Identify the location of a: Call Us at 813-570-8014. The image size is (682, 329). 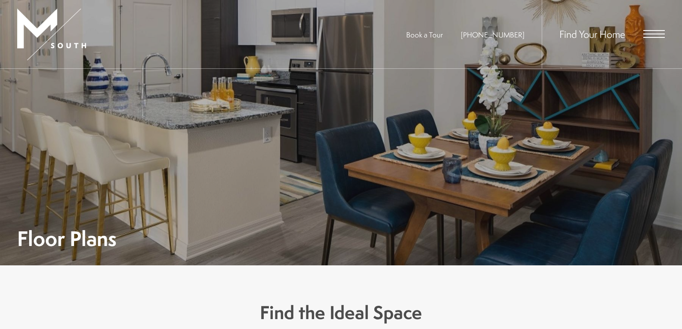
(493, 34).